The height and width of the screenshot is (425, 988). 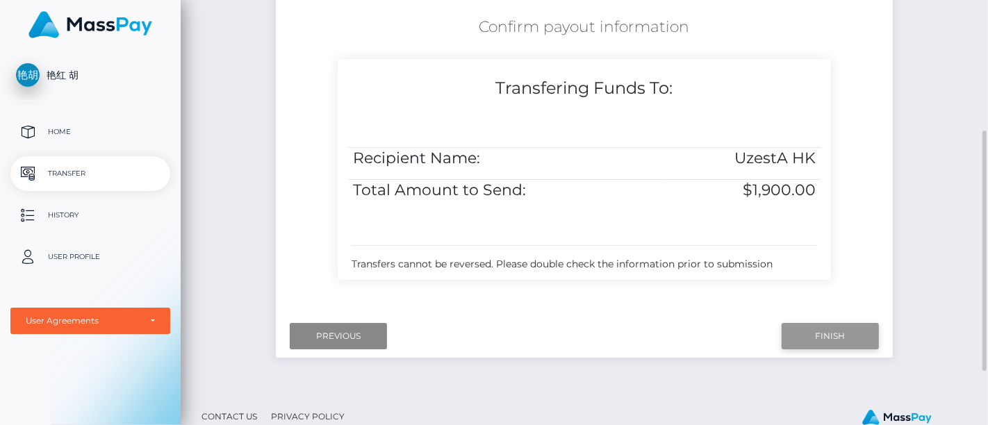 What do you see at coordinates (90, 321) in the screenshot?
I see `button: User Agreements` at bounding box center [90, 321].